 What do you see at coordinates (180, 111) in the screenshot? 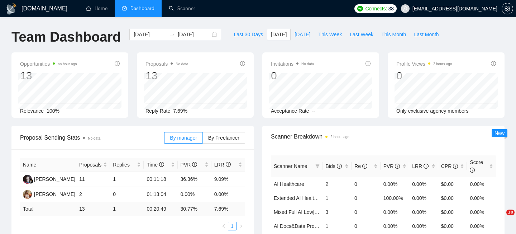
I see `span: 7.69%` at bounding box center [180, 111].